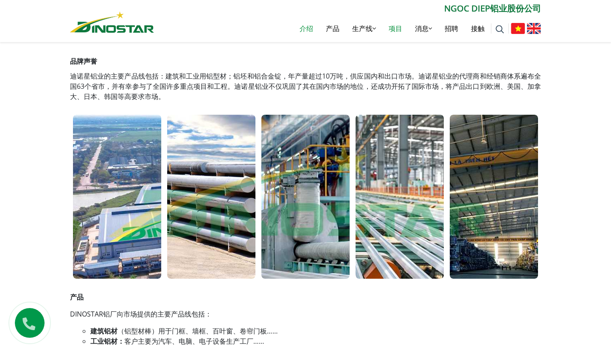  Describe the element at coordinates (534, 28) in the screenshot. I see `img: 英语` at that location.